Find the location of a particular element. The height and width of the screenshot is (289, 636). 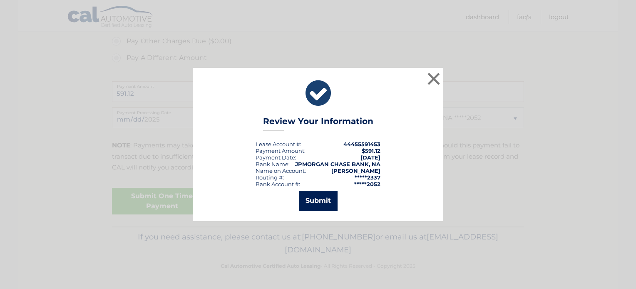

div: Lease Account #: is located at coordinates (278, 144).